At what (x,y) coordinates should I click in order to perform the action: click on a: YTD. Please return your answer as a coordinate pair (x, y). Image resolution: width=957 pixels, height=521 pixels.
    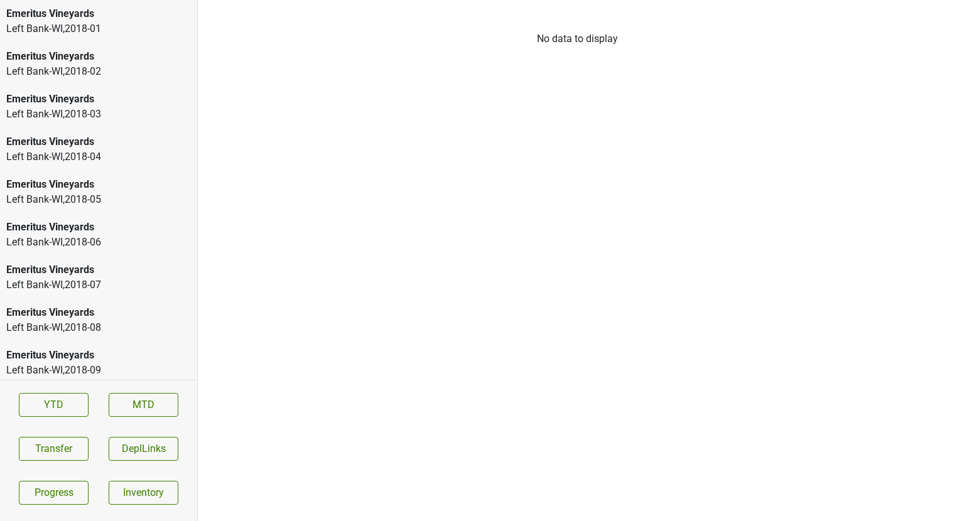
    Looking at the image, I should click on (53, 405).